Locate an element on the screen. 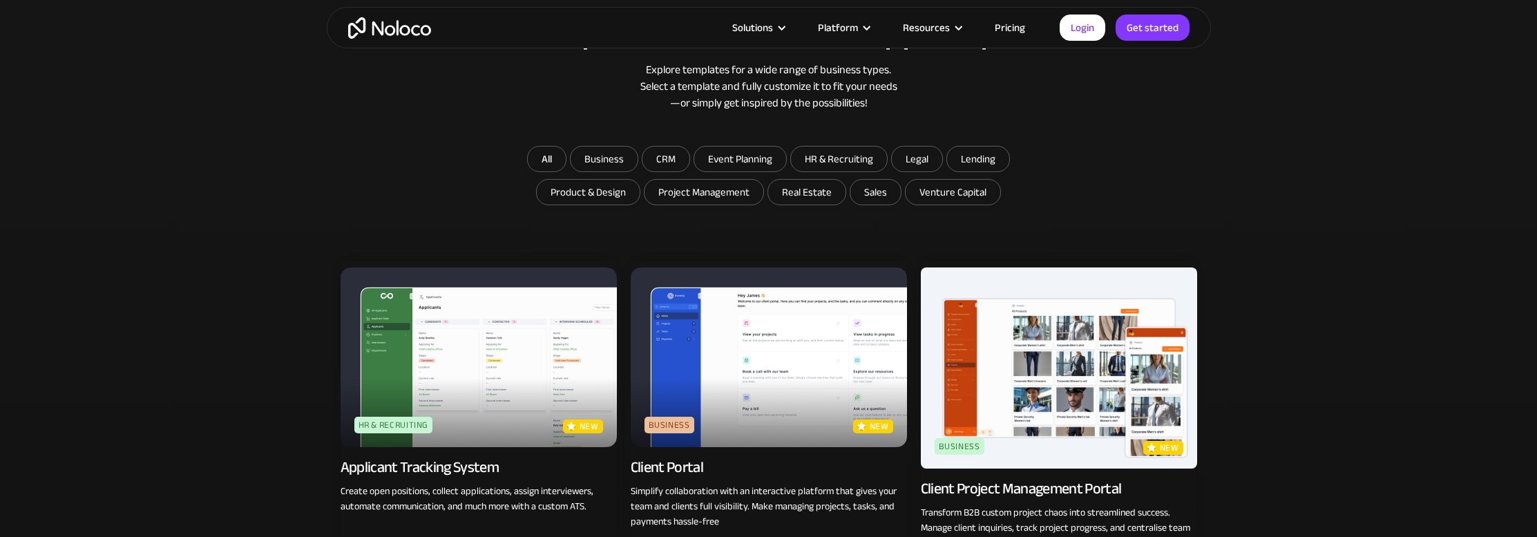  p: Create open positions, collect applications, assign interviewers, automate communication, and muc... is located at coordinates (479, 499).